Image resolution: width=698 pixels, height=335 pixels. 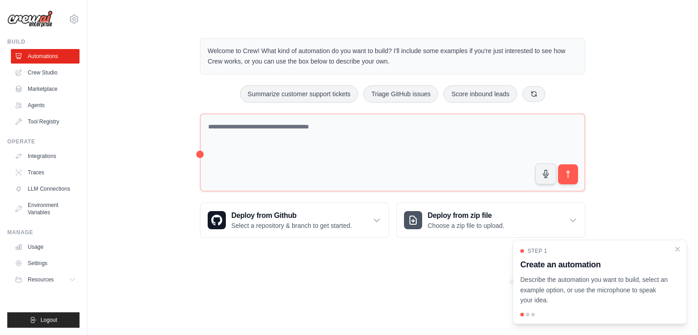 What do you see at coordinates (45, 264) in the screenshot?
I see `a: Settings` at bounding box center [45, 264].